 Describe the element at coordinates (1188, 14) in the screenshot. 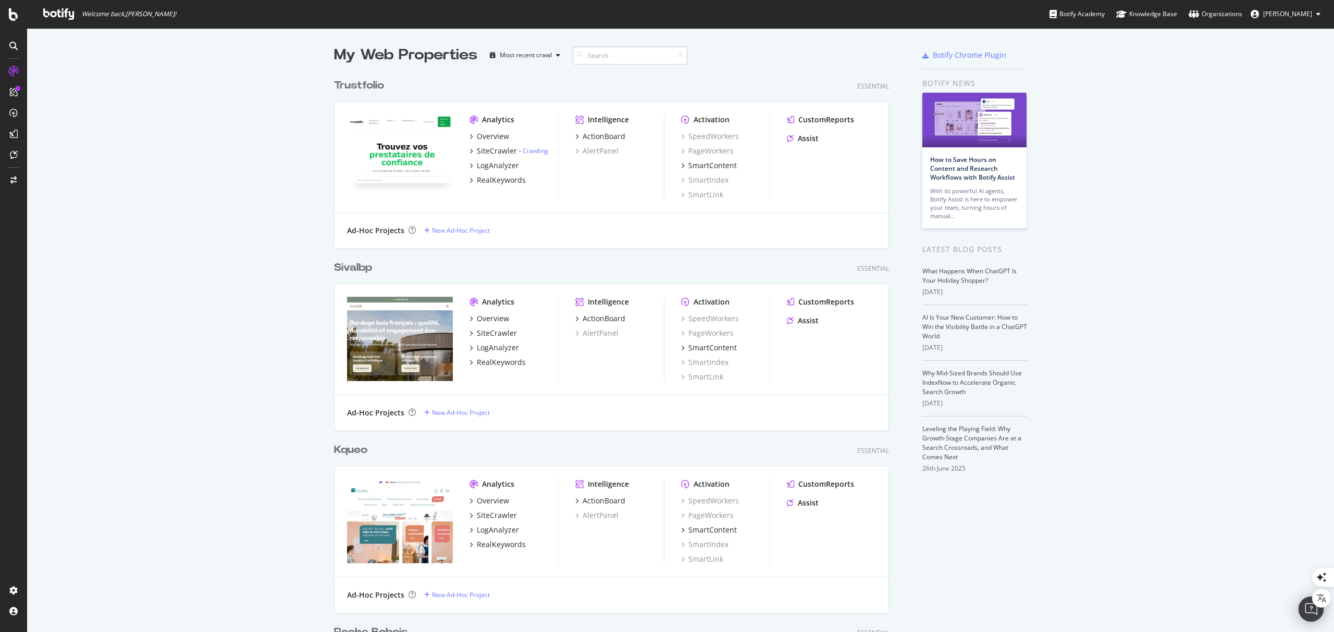

I see `div: Organizations` at that location.